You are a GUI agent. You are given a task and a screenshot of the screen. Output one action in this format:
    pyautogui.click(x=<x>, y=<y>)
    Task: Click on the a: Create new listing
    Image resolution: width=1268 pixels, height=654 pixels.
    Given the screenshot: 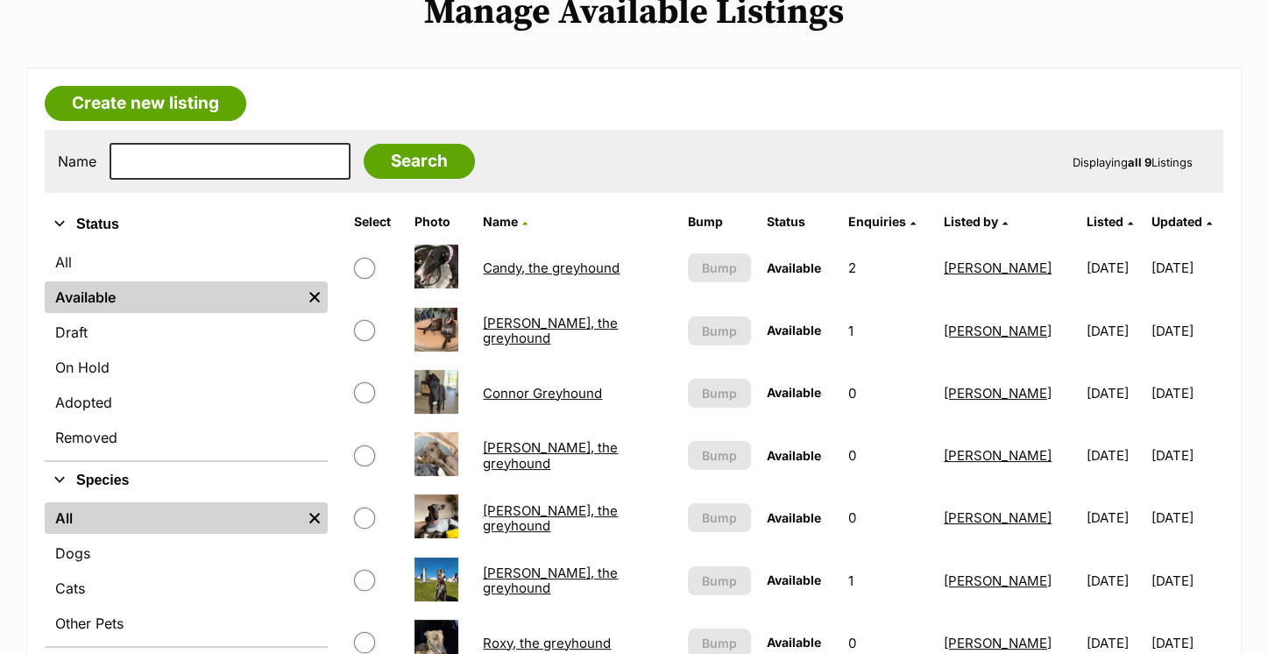 What is the action you would take?
    pyautogui.click(x=146, y=103)
    